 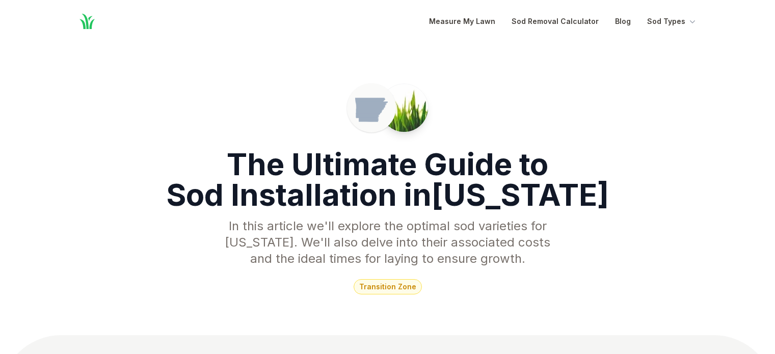 What do you see at coordinates (372, 108) in the screenshot?
I see `img: Arkansas state outline` at bounding box center [372, 108].